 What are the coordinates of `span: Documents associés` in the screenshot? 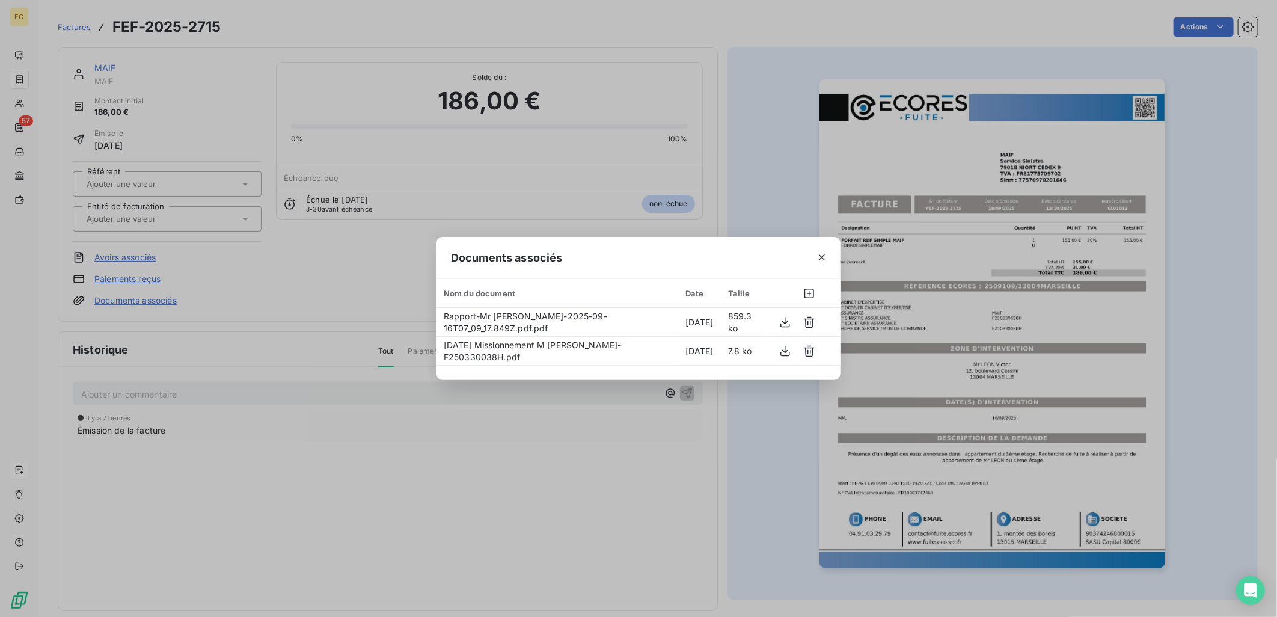 It's located at (507, 257).